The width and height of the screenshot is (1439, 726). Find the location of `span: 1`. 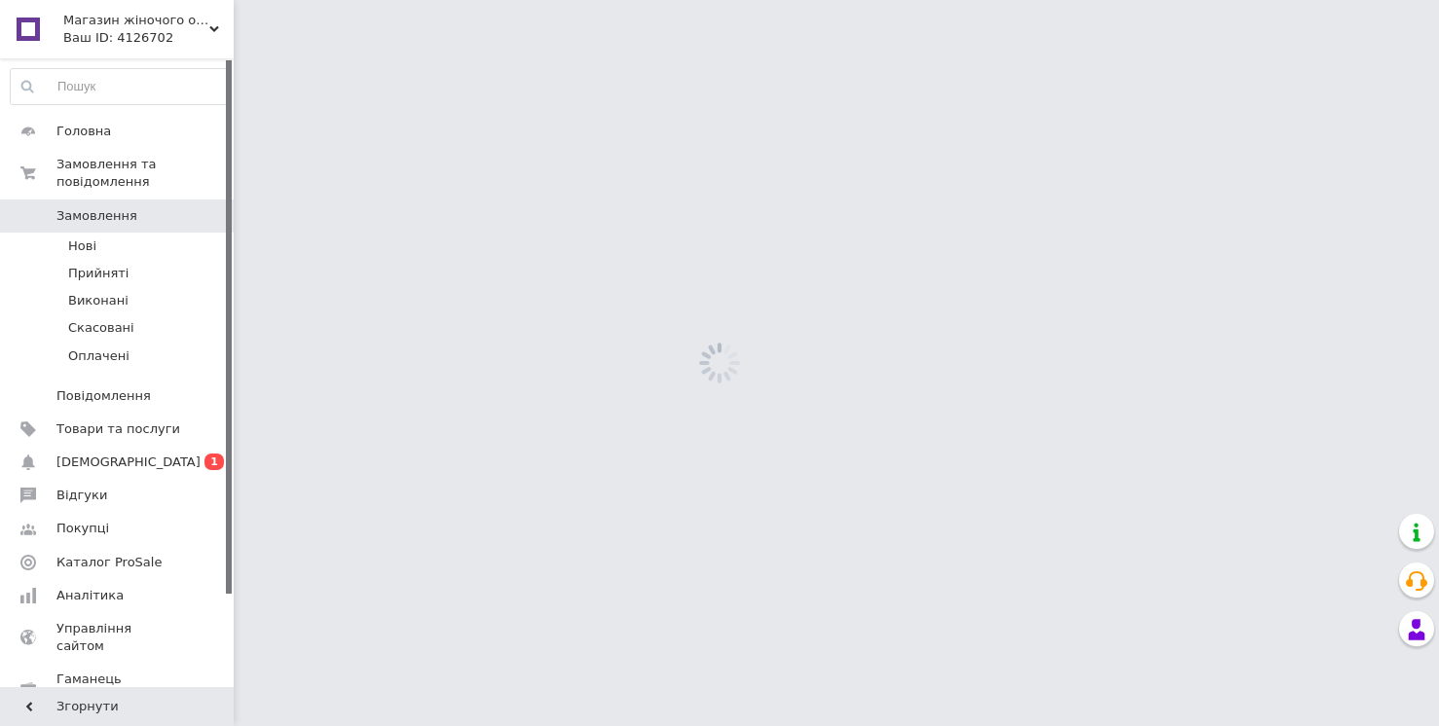

span: 1 is located at coordinates (214, 462).